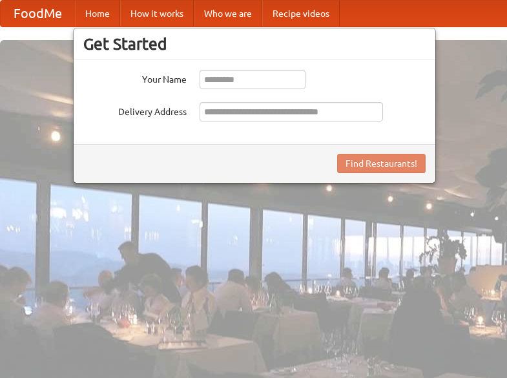 This screenshot has height=378, width=507. Describe the element at coordinates (37, 14) in the screenshot. I see `a: FoodMe` at that location.